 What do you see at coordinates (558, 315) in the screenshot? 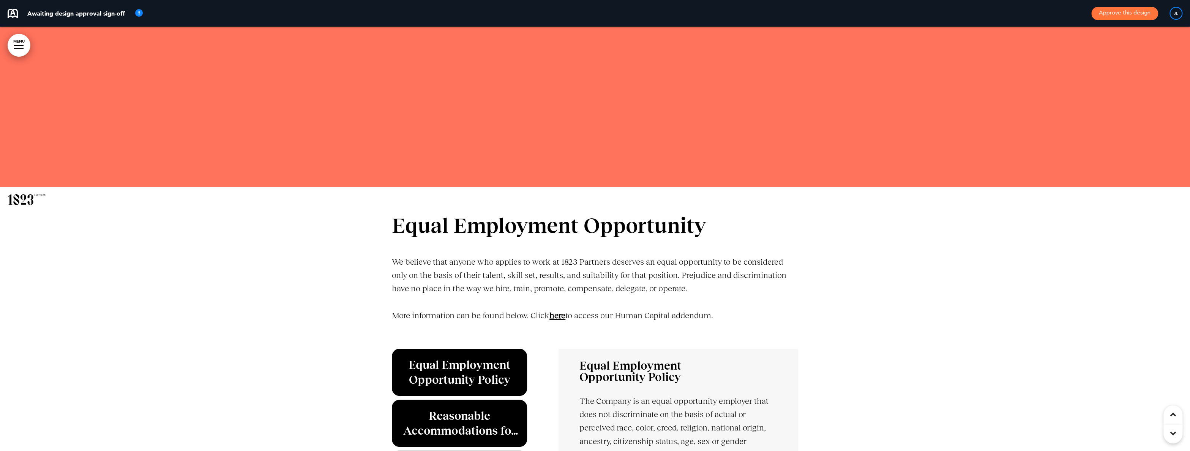
I see `a: here` at bounding box center [558, 315].